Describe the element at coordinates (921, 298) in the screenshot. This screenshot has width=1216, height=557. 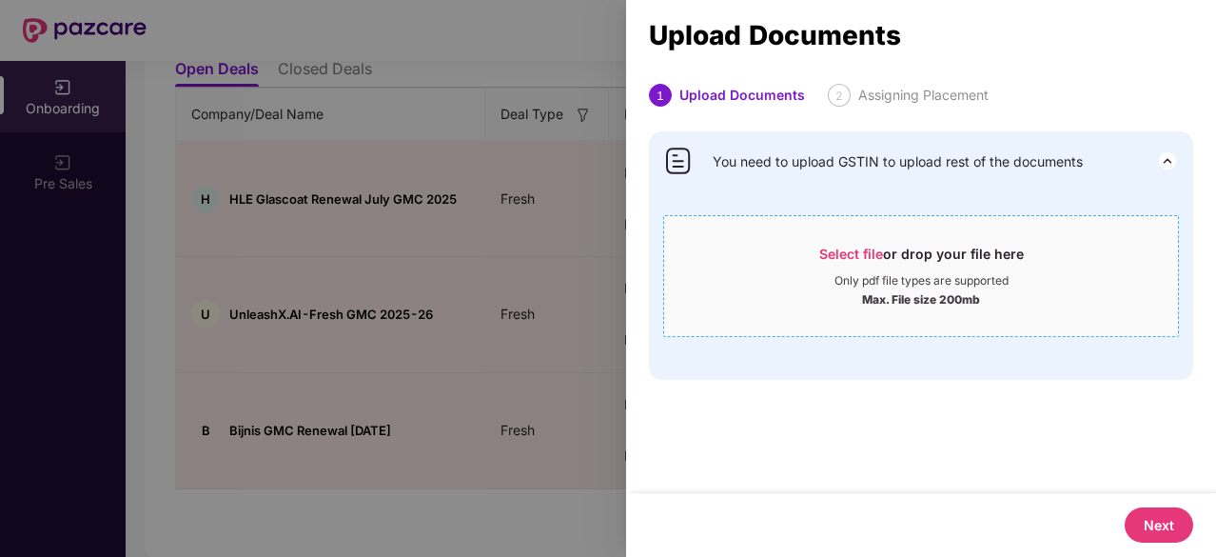
I see `div: Max. File size 200mb` at that location.